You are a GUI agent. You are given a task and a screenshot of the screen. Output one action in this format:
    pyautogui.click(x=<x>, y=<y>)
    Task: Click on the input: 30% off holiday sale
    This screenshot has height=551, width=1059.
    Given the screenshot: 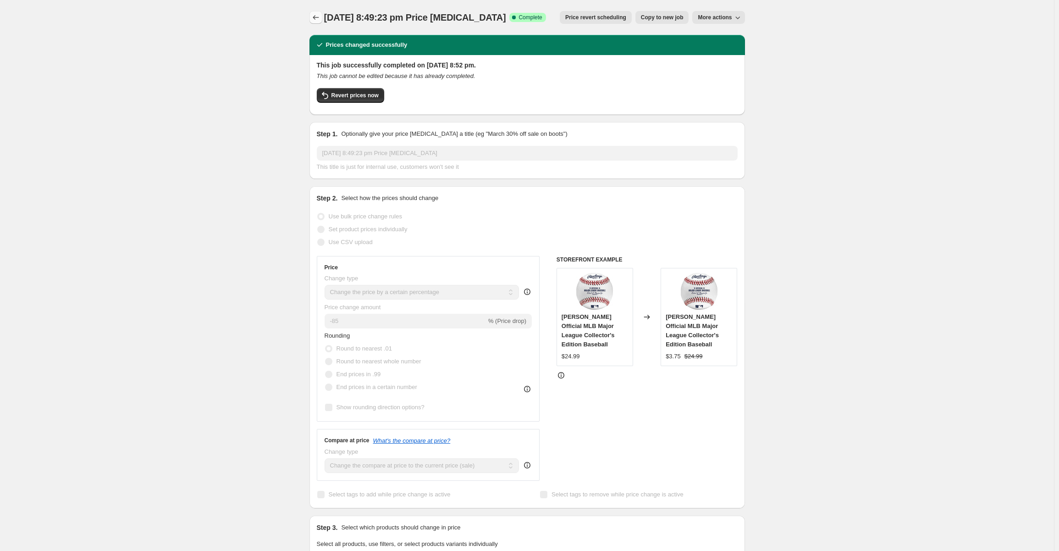 What is the action you would take?
    pyautogui.click(x=527, y=153)
    